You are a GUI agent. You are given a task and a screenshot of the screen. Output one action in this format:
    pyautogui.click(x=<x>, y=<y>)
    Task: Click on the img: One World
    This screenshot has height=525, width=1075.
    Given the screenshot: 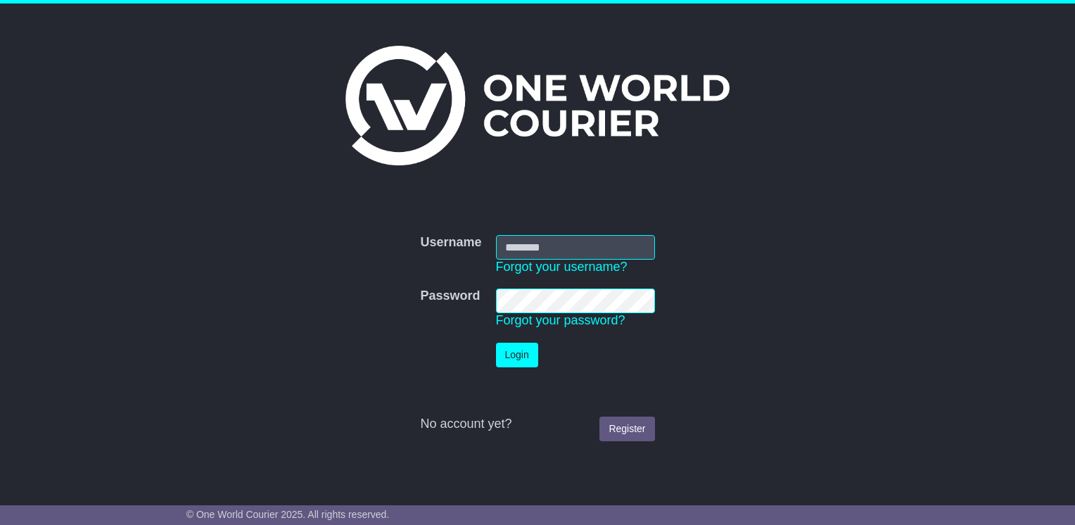 What is the action you would take?
    pyautogui.click(x=537, y=106)
    